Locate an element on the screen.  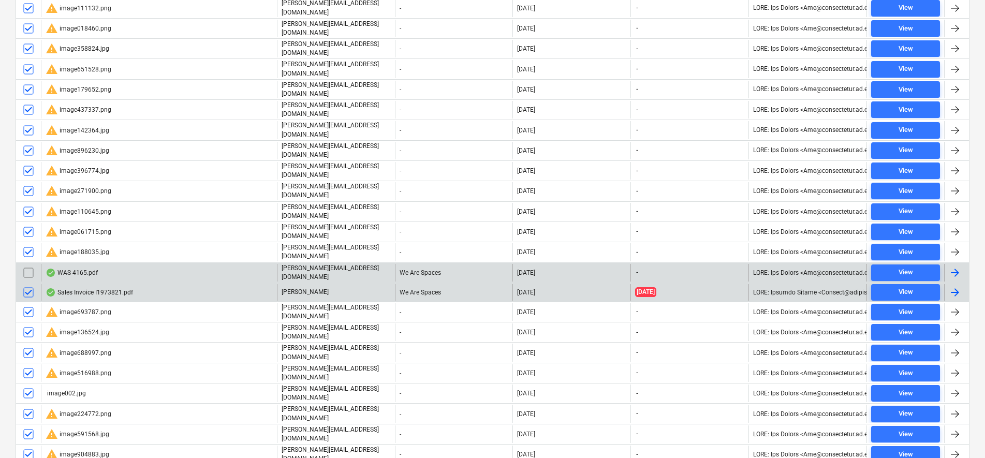
div: image179652.png is located at coordinates (78, 90).